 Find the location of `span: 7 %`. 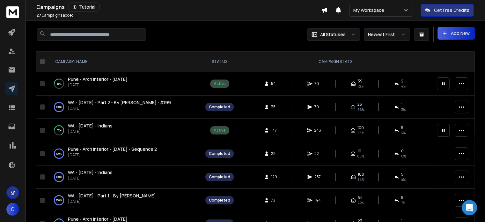

span: 7 % is located at coordinates (403, 202).